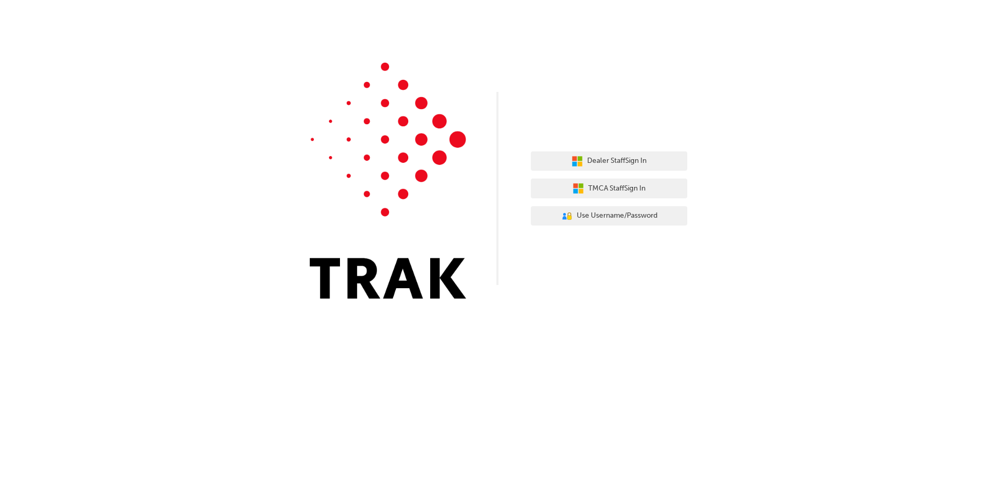  I want to click on span: Use Username/Password, so click(617, 215).